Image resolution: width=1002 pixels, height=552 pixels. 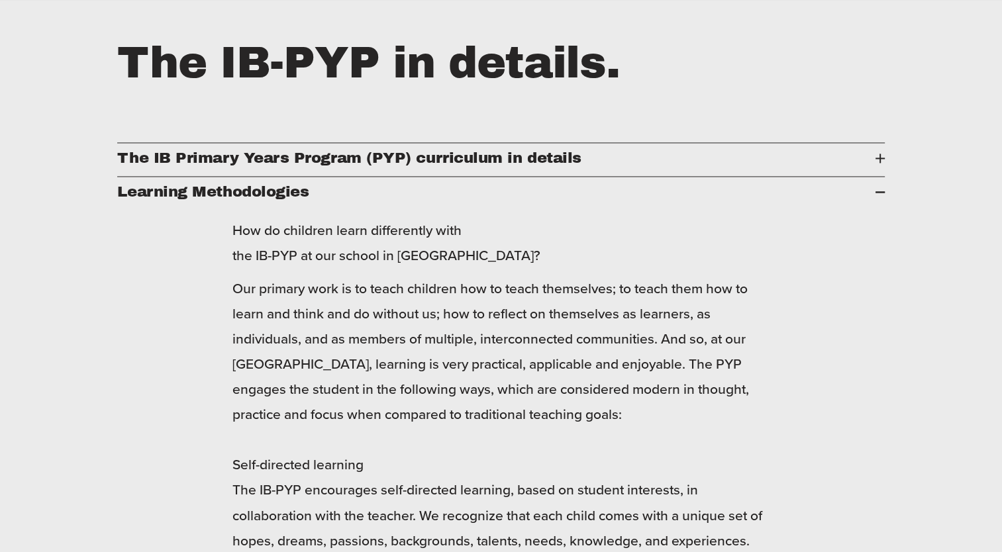 I want to click on span: Learning Methodologies, so click(x=496, y=191).